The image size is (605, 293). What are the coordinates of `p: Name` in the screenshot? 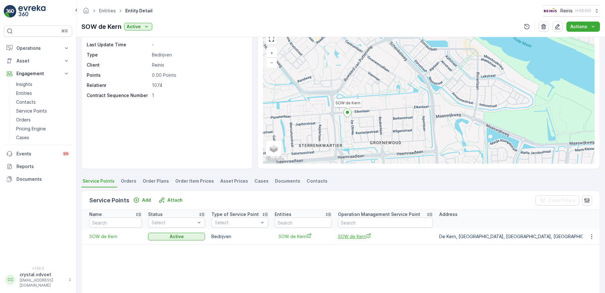 It's located at (96, 214).